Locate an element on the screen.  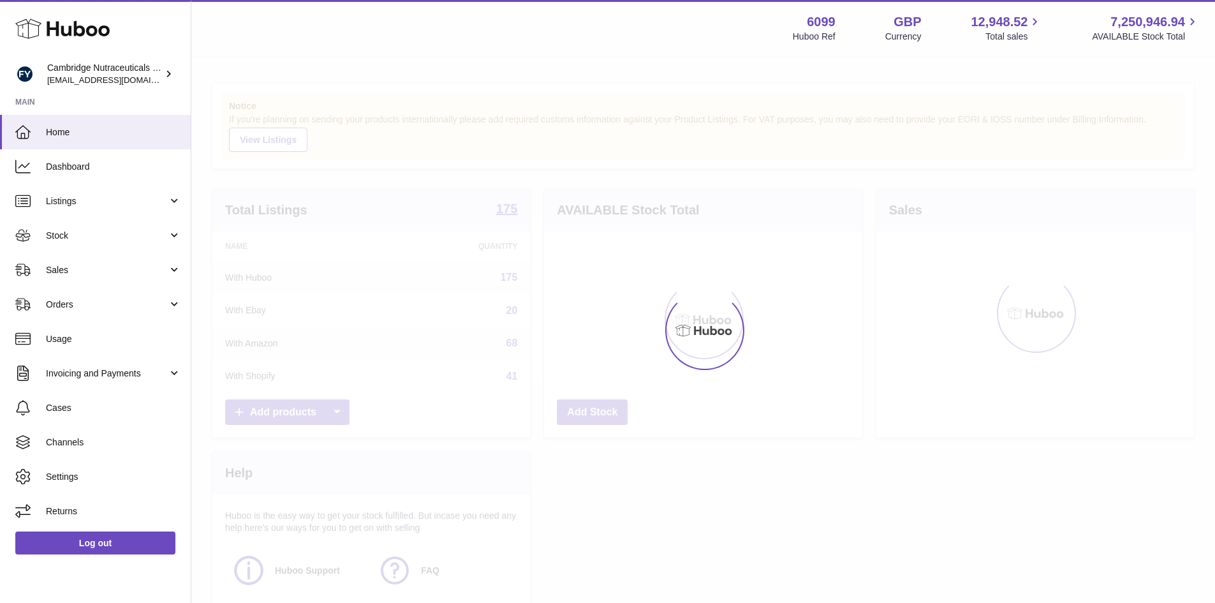
span: 12,948.52 is located at coordinates (999, 22).